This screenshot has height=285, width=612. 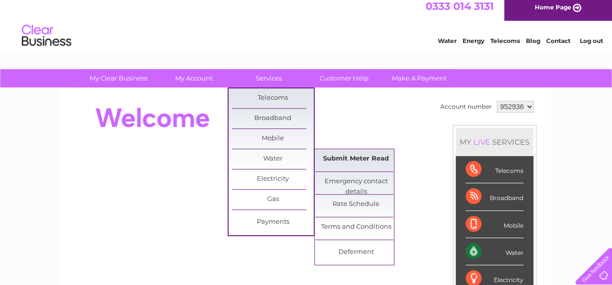 I want to click on a: Emergency contact details, so click(x=356, y=182).